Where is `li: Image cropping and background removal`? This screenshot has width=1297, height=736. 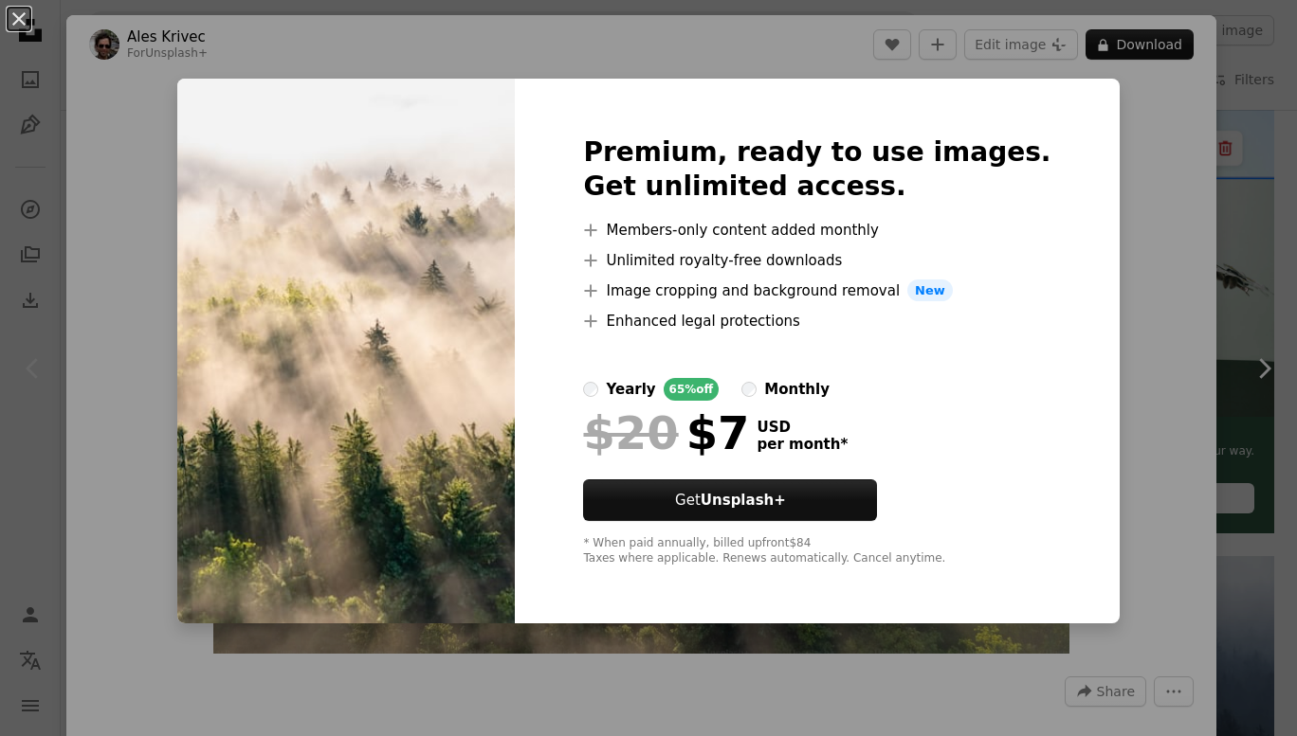 li: Image cropping and background removal is located at coordinates (816, 291).